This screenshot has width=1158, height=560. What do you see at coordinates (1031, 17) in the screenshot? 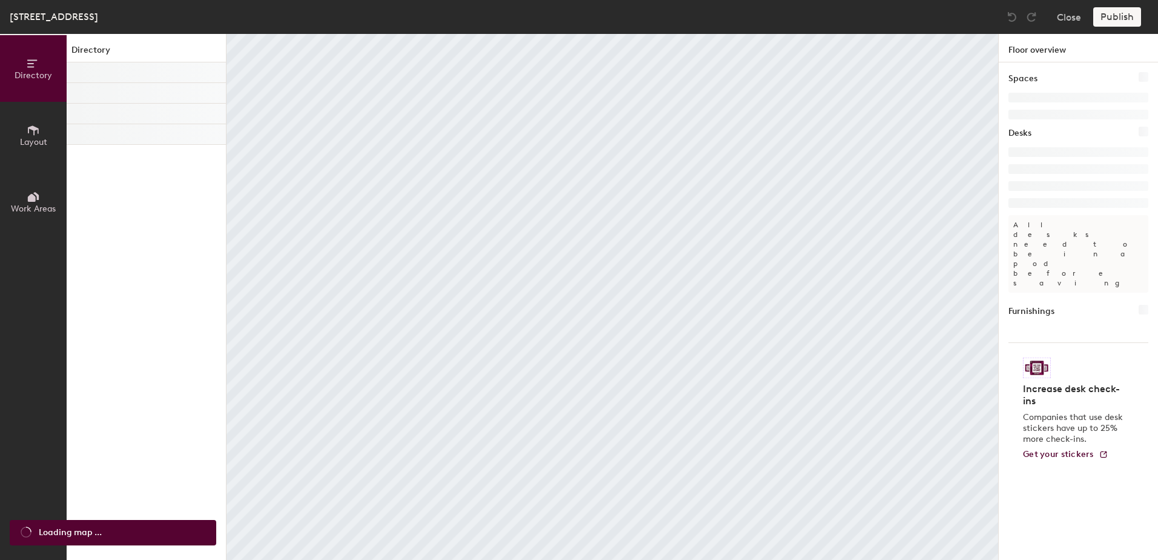
I see `img: Redo` at bounding box center [1031, 17].